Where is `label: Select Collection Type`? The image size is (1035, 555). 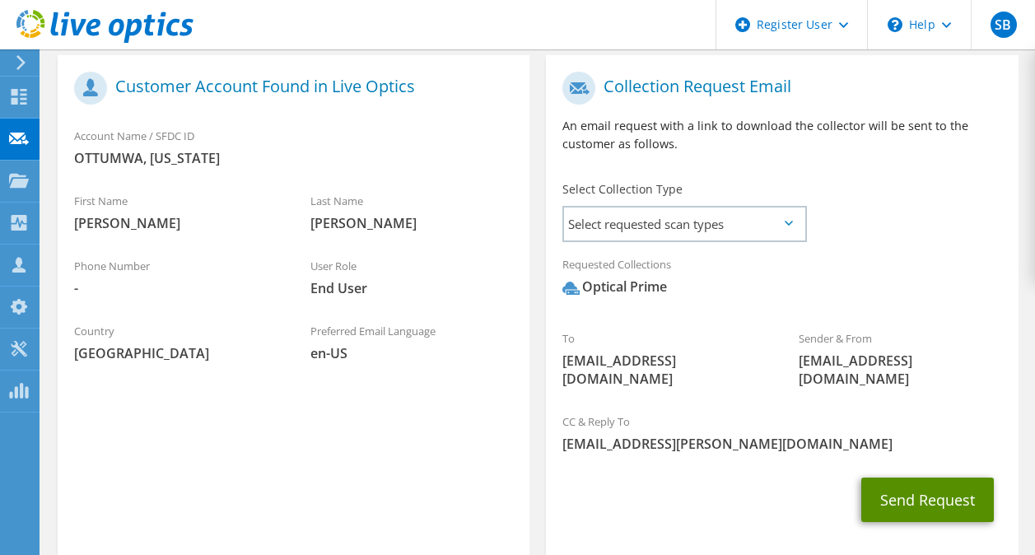 label: Select Collection Type is located at coordinates (622, 189).